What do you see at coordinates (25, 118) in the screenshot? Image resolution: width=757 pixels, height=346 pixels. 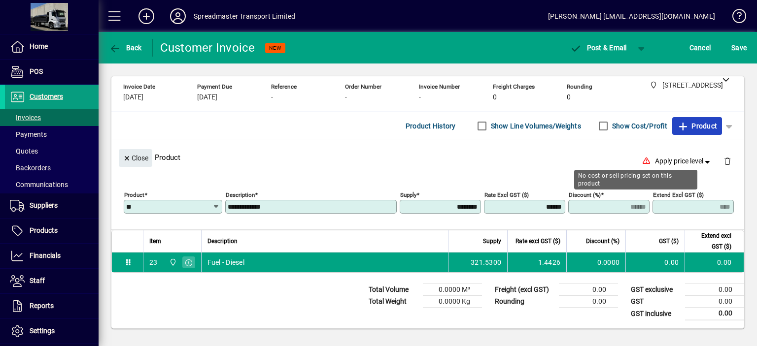 I see `span: Invoices` at bounding box center [25, 118].